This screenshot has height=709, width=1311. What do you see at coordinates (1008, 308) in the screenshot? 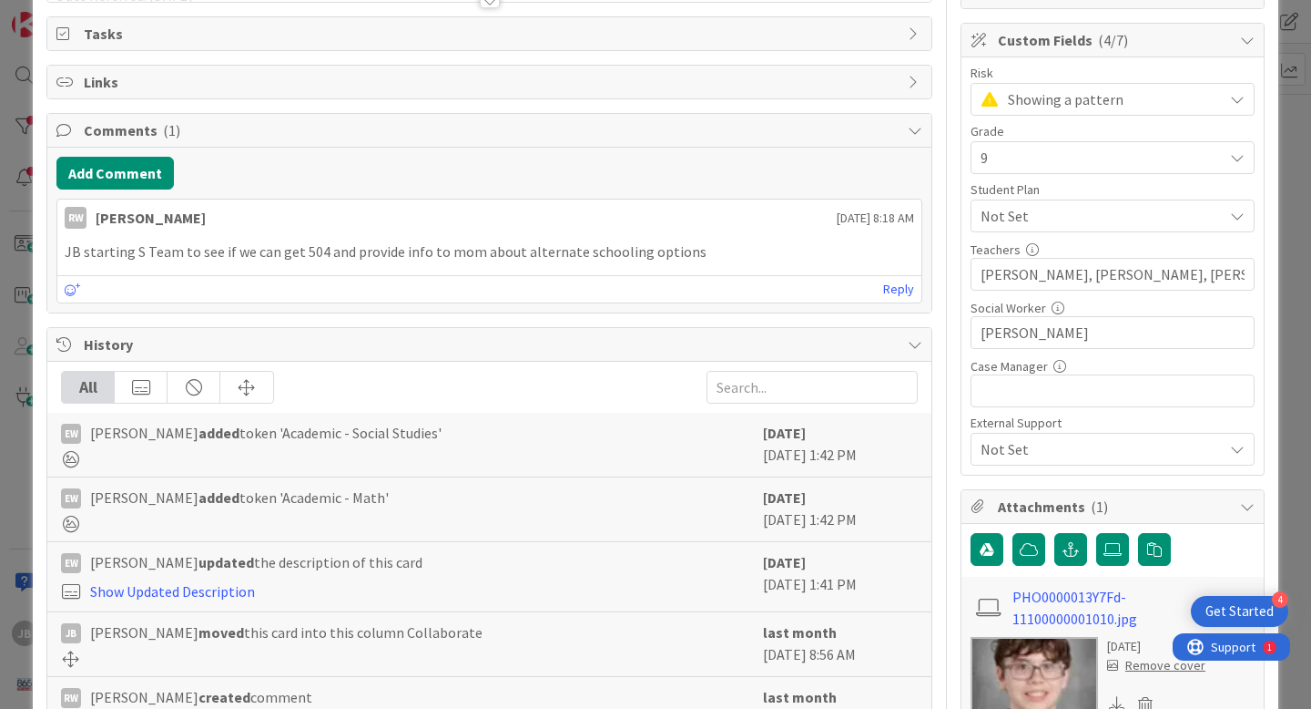
I see `label: Social Worker` at bounding box center [1008, 308].